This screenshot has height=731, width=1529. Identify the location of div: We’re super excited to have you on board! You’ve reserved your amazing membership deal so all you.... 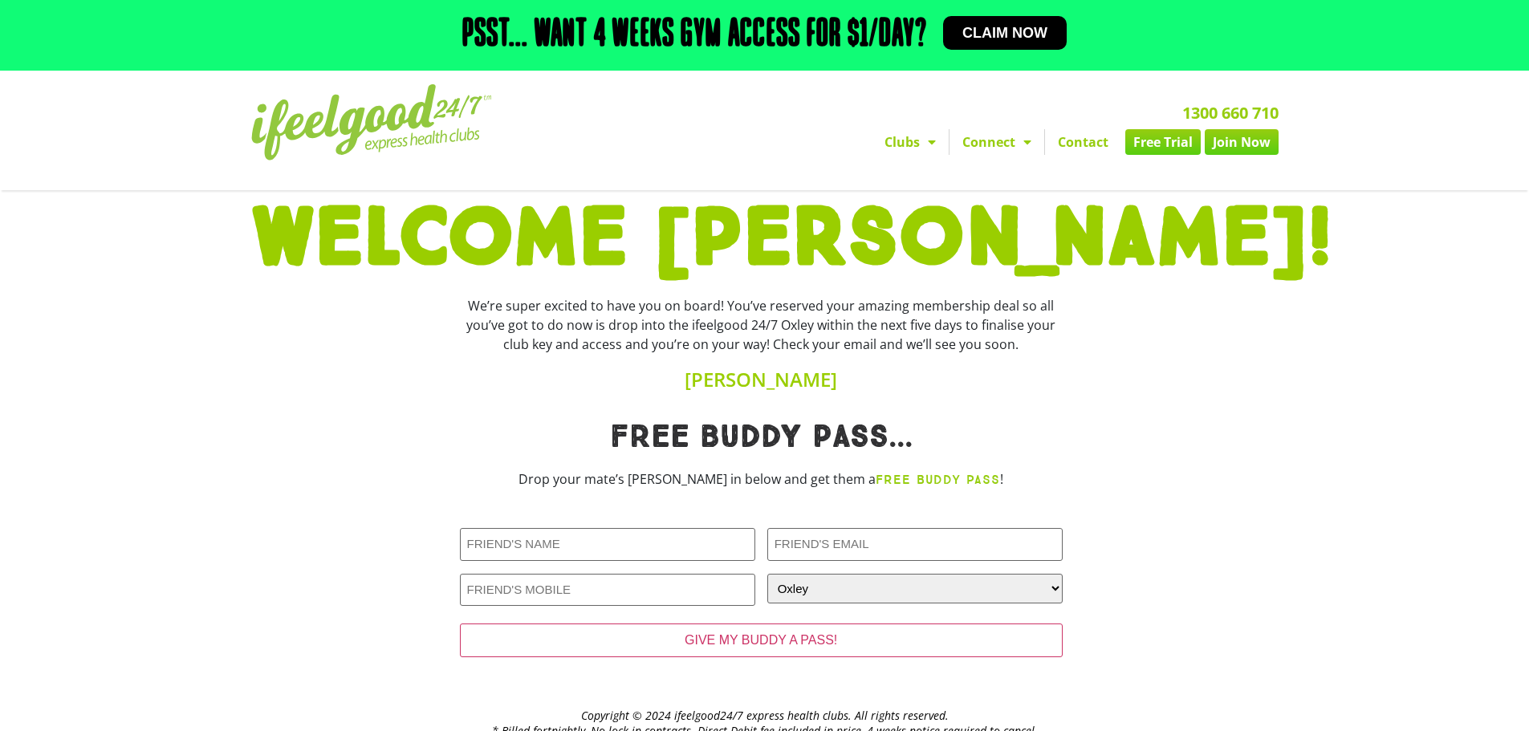
(761, 325).